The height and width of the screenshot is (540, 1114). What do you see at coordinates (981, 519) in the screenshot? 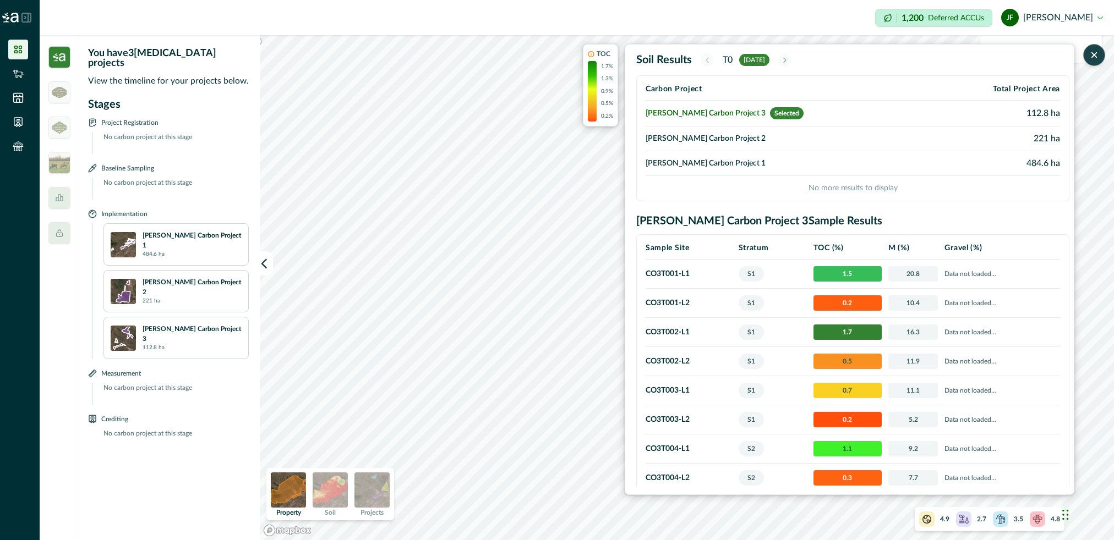
I see `p: 2.7` at bounding box center [981, 519].